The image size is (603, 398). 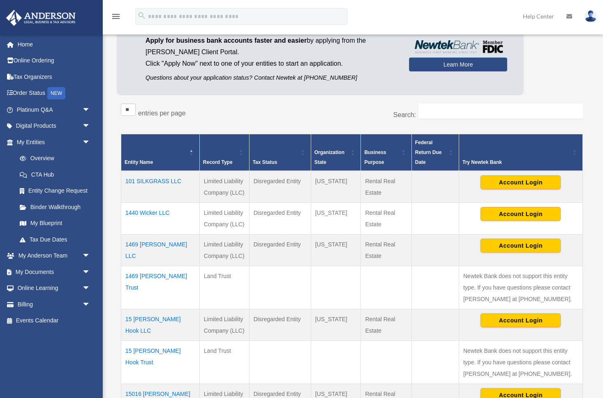 I want to click on img: NewtekBankLogoSM.png, so click(x=458, y=47).